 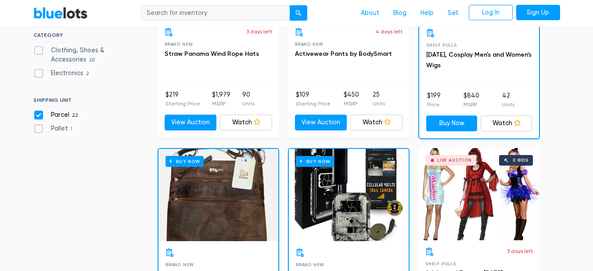 I want to click on div: Live Auction, so click(x=454, y=160).